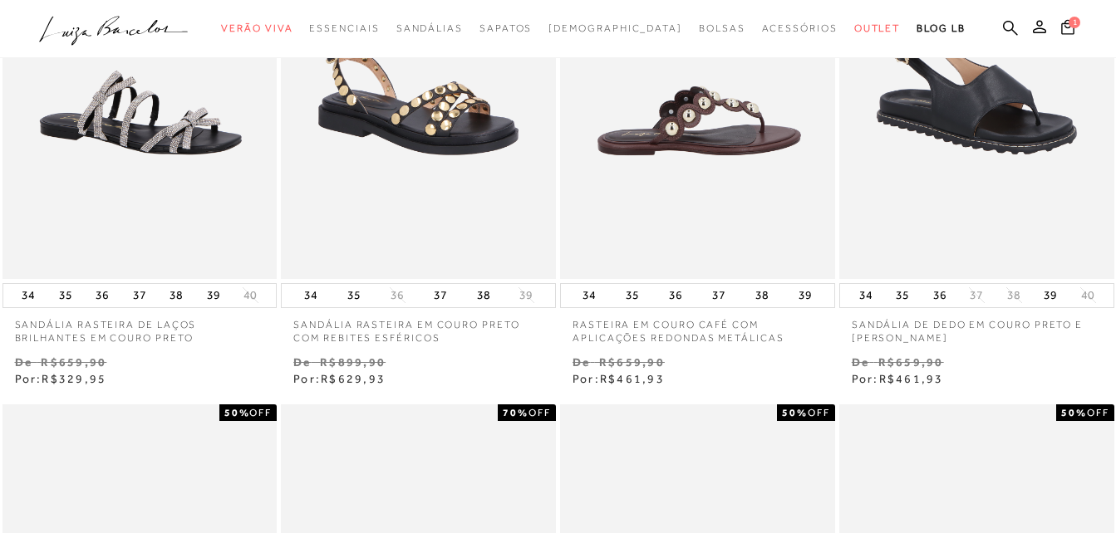  Describe the element at coordinates (505, 28) in the screenshot. I see `span: Sapatos` at that location.